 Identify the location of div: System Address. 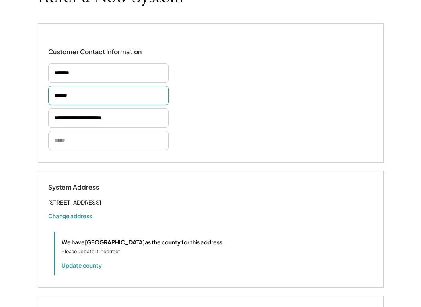
(88, 187).